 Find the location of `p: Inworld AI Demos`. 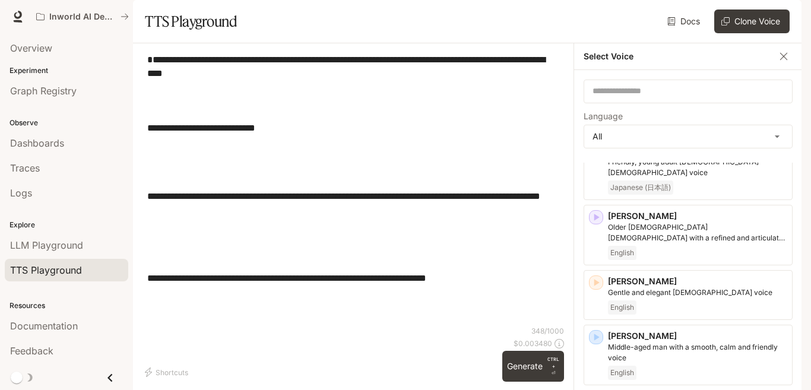

p: Inworld AI Demos is located at coordinates (83, 17).